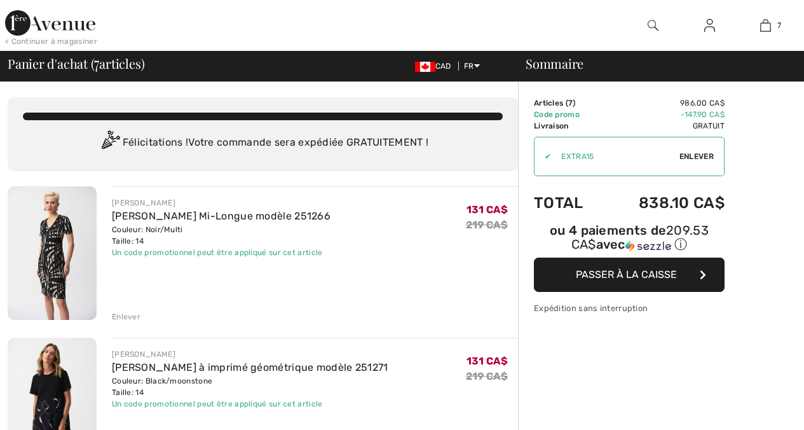 This screenshot has width=804, height=430. Describe the element at coordinates (629, 238) in the screenshot. I see `div: ou 4 paiements de avec` at that location.